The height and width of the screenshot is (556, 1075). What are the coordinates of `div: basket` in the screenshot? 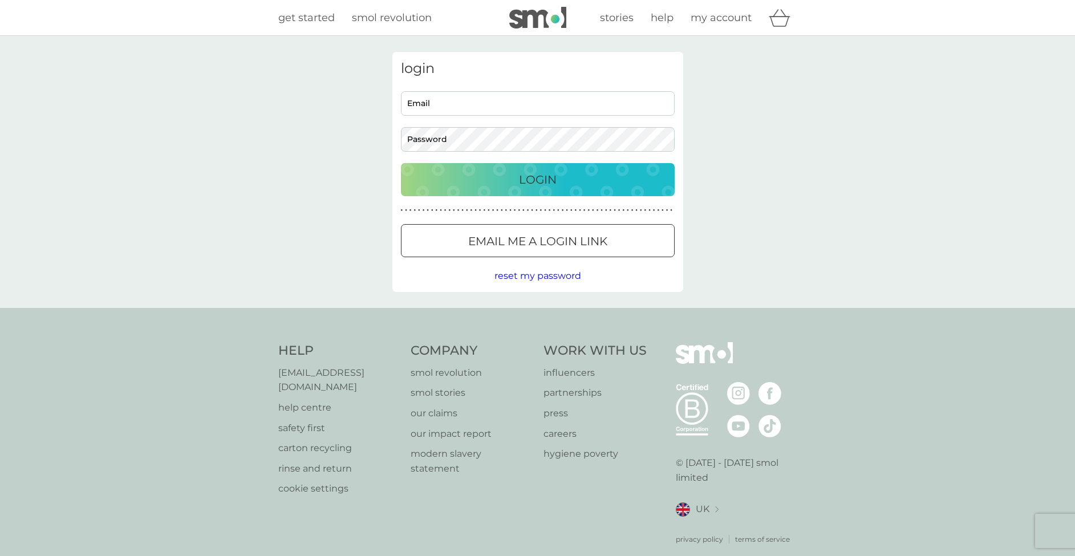 It's located at (783, 18).